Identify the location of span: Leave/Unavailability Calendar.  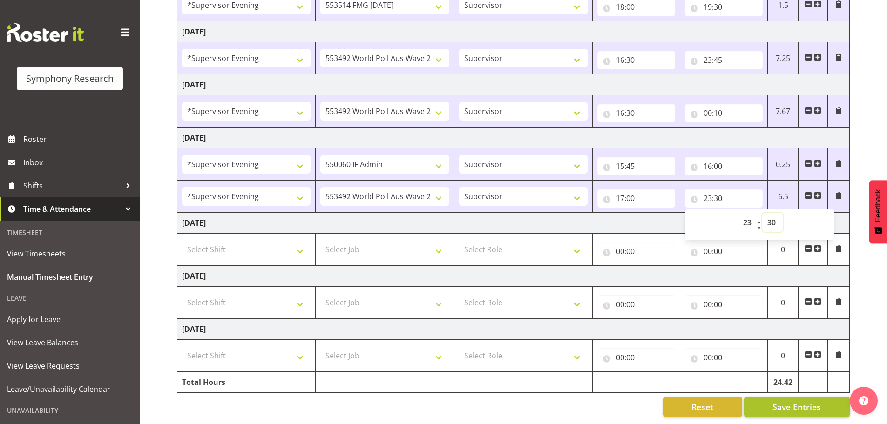
(70, 389).